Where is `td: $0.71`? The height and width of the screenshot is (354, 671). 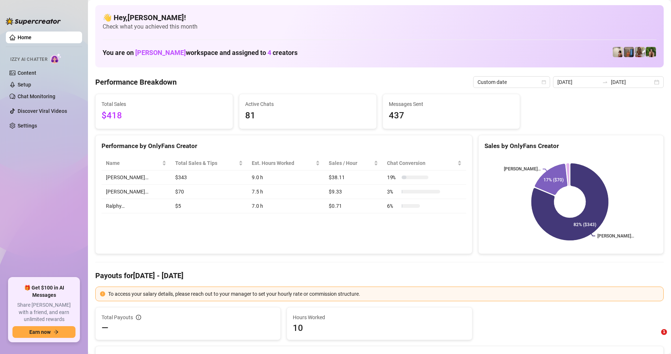
td: $0.71 is located at coordinates (353, 206).